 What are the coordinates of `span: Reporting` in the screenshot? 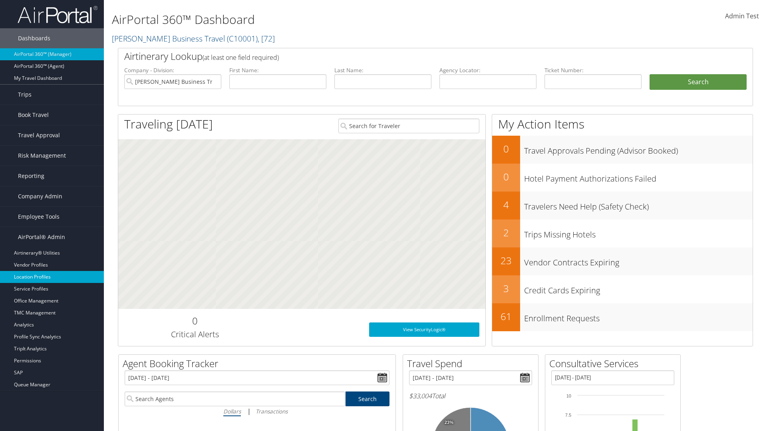 It's located at (31, 176).